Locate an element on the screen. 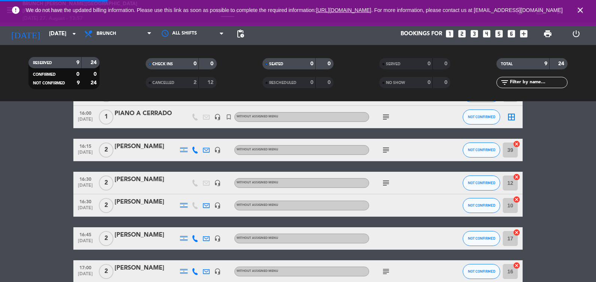 The image size is (596, 282). span: CANCELLED is located at coordinates (163, 83).